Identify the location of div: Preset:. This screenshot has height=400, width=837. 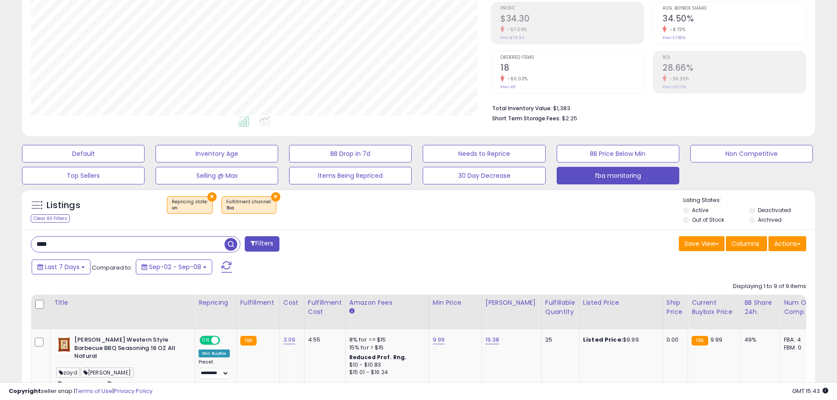
(214, 369).